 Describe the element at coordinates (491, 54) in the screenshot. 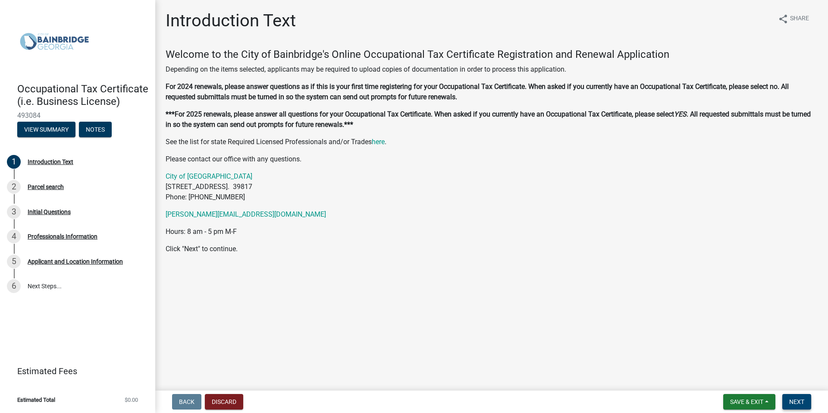

I see `h4: Welcome to the City of Bainbridge's Online Occupational Tax Certificate Registration and Renewal ...` at that location.